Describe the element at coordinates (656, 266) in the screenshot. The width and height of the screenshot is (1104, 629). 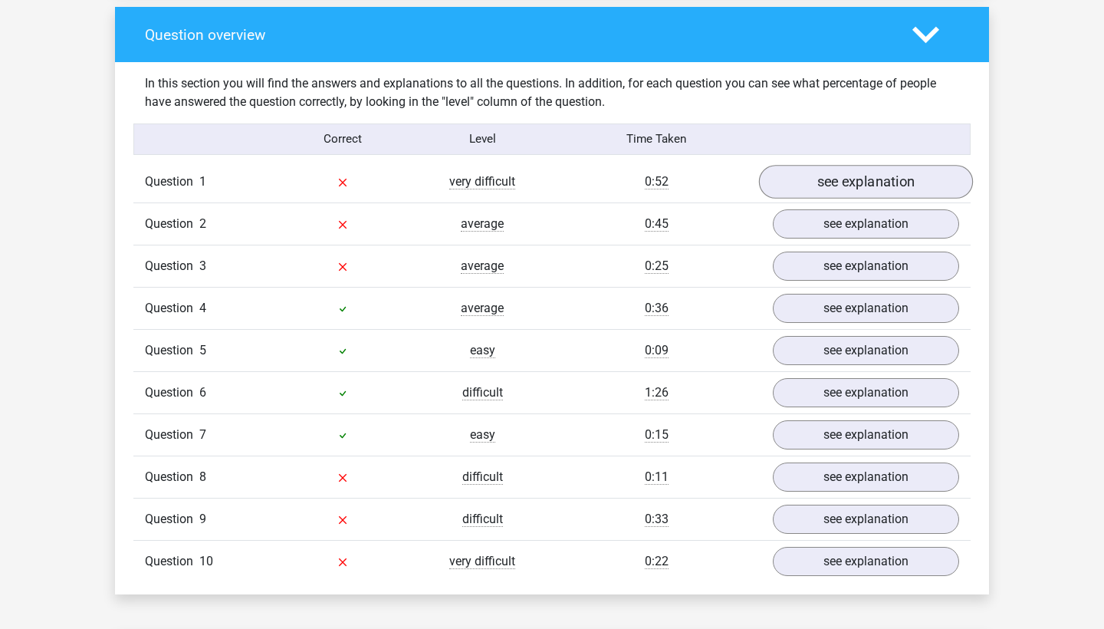
I see `span: 0:25` at that location.